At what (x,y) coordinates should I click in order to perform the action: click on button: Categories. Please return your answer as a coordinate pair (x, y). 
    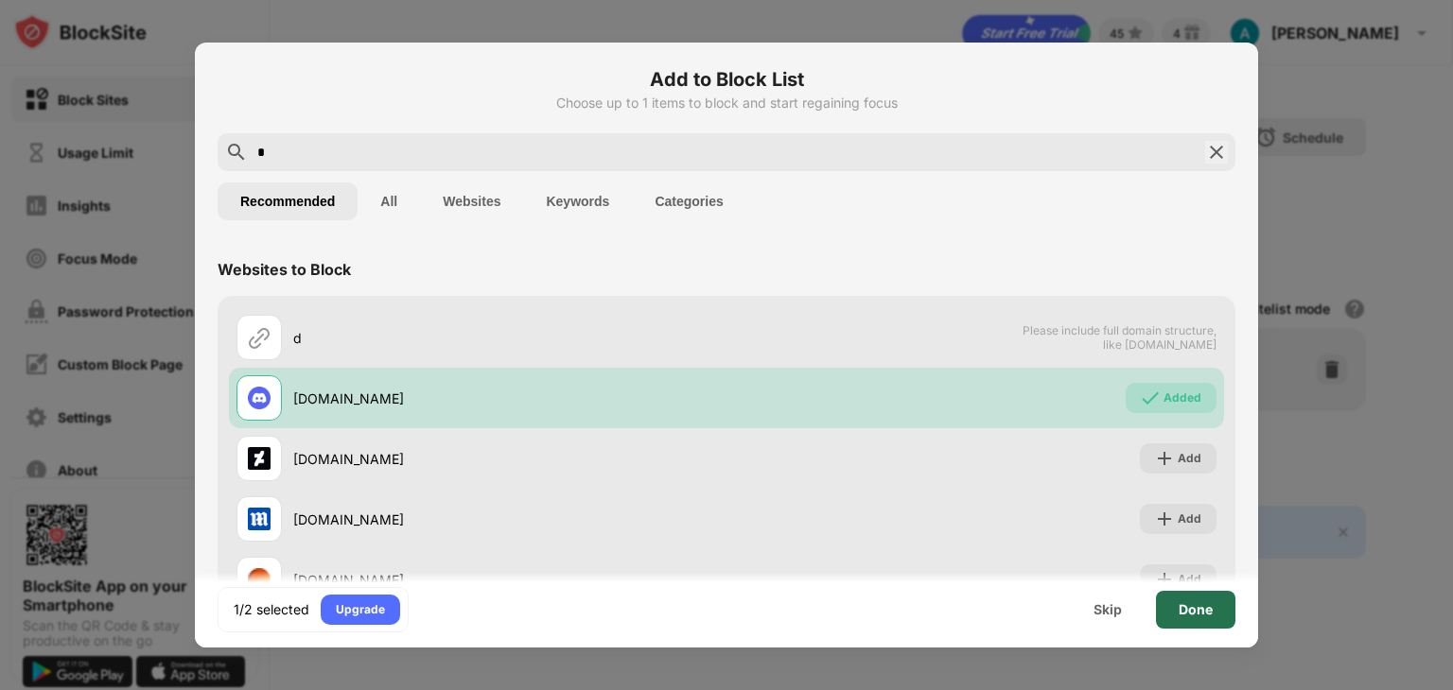
    Looking at the image, I should click on (689, 201).